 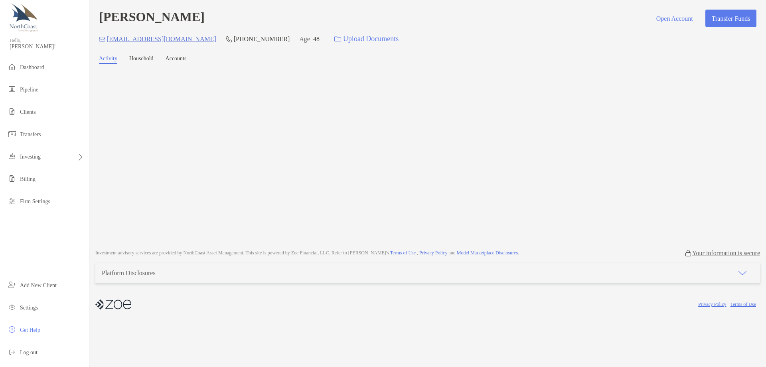 What do you see at coordinates (366, 39) in the screenshot?
I see `a: Upload Documents` at bounding box center [366, 39].